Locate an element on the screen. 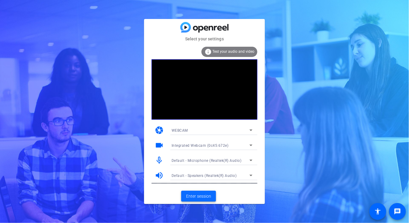 The height and width of the screenshot is (223, 409). mat-icon: videocam is located at coordinates (159, 146).